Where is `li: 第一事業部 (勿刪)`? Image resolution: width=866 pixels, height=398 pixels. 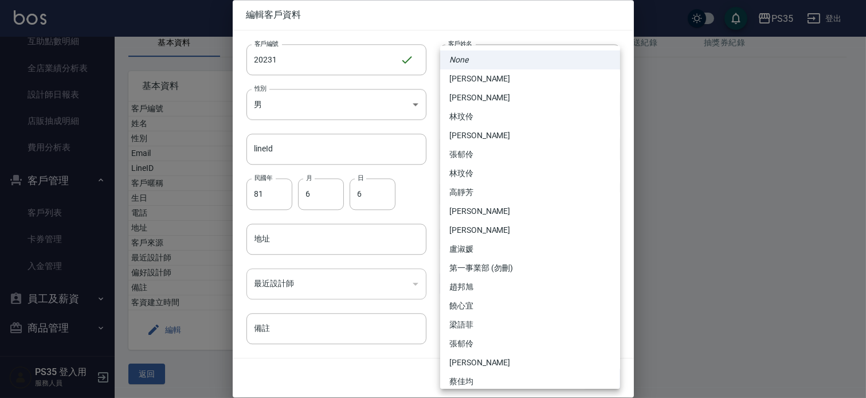 li: 第一事業部 (勿刪) is located at coordinates (530, 268).